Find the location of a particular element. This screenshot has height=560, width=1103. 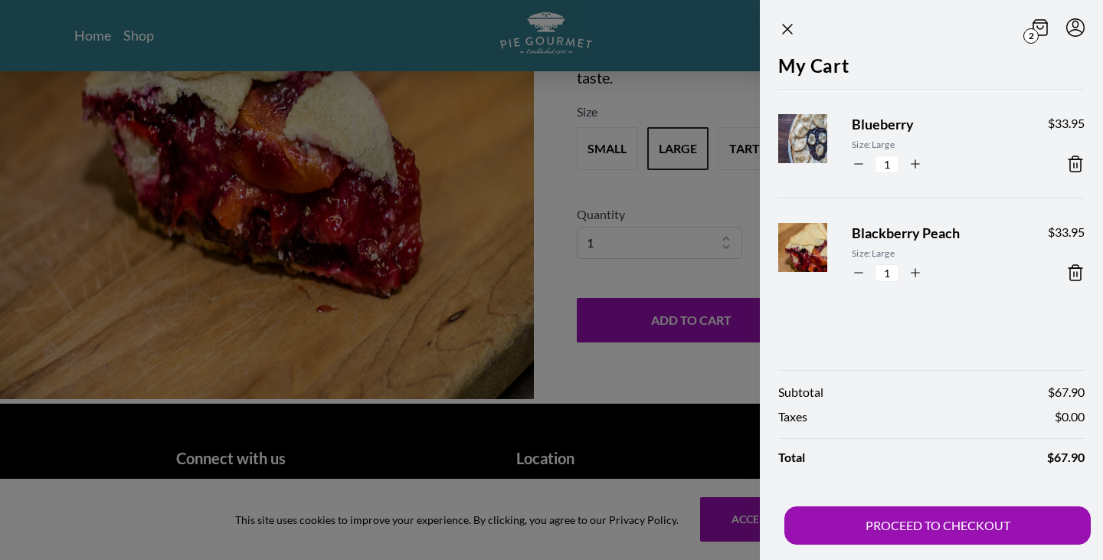

span: Total is located at coordinates (792, 457).